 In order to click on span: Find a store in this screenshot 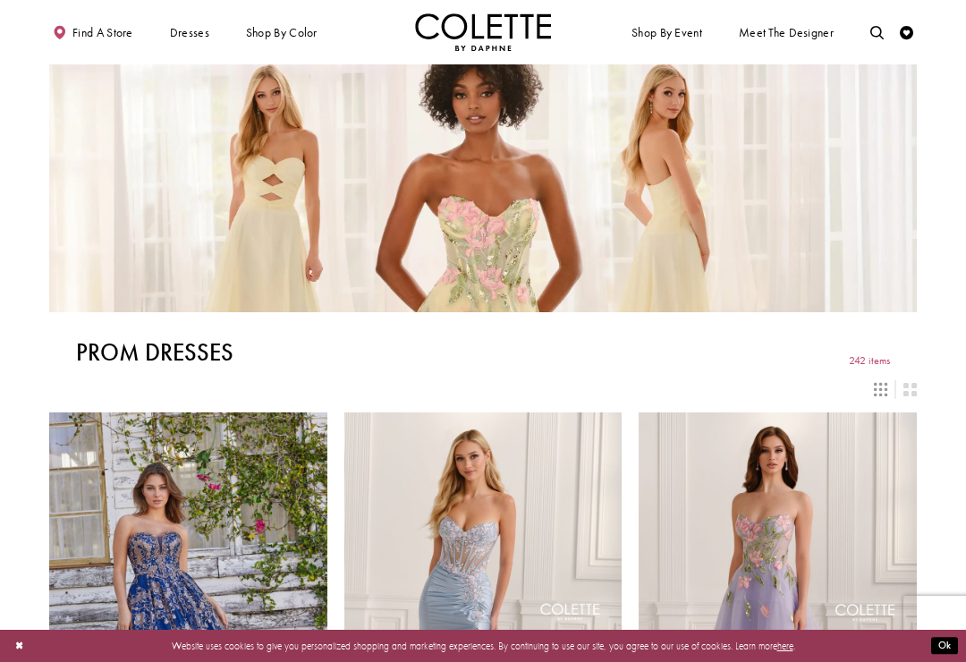, I will do `click(103, 32)`.